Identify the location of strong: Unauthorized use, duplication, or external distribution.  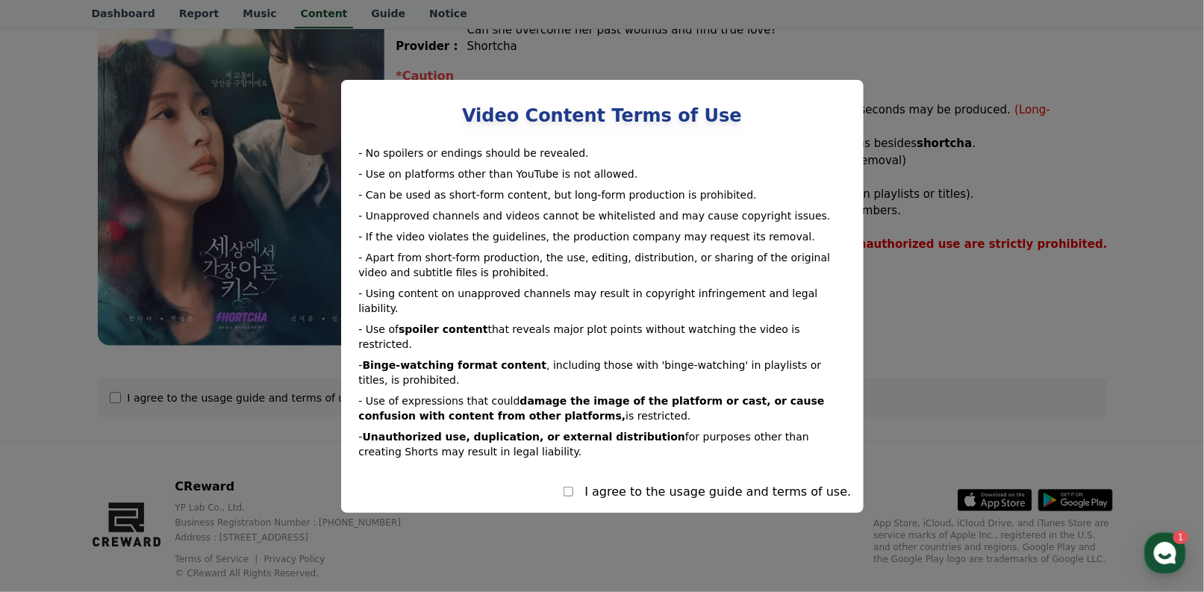
(524, 437).